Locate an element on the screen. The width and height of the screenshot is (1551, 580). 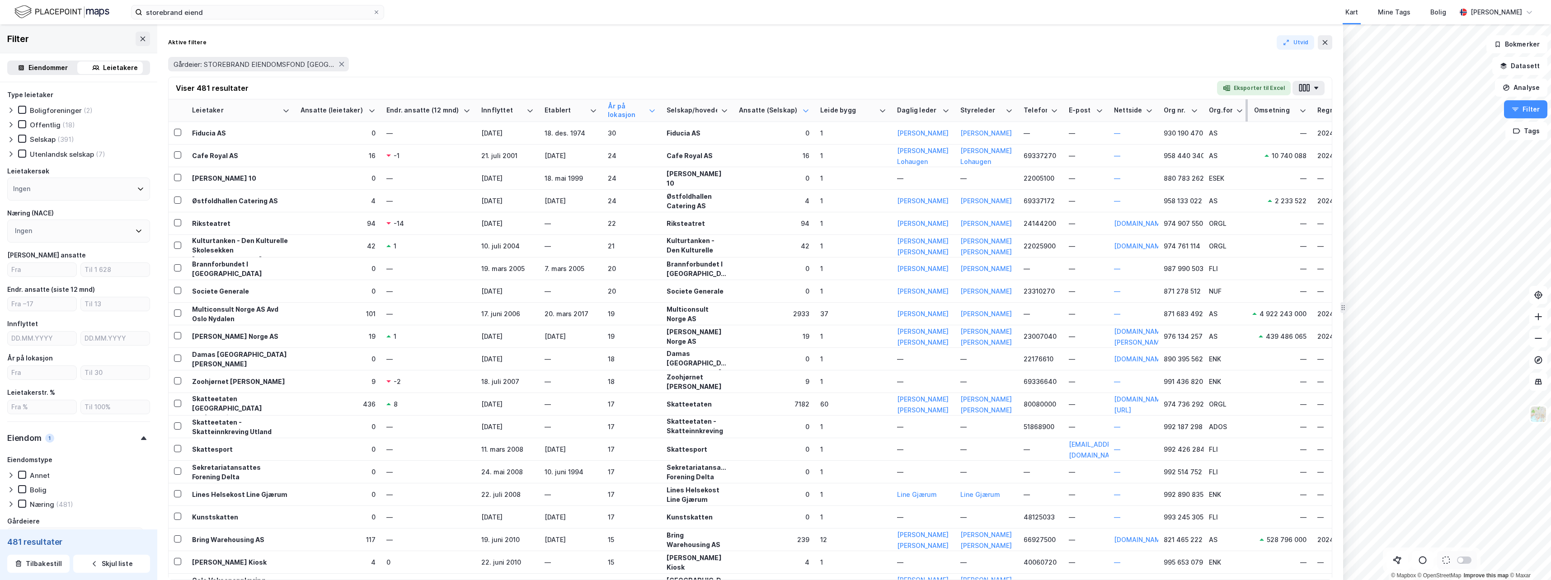
div: 37 is located at coordinates (853, 314).